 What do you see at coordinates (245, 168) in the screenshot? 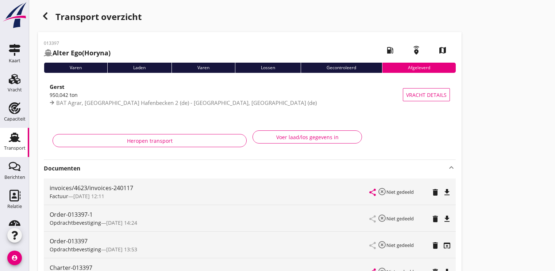
I see `strong: Documenten` at bounding box center [245, 168].